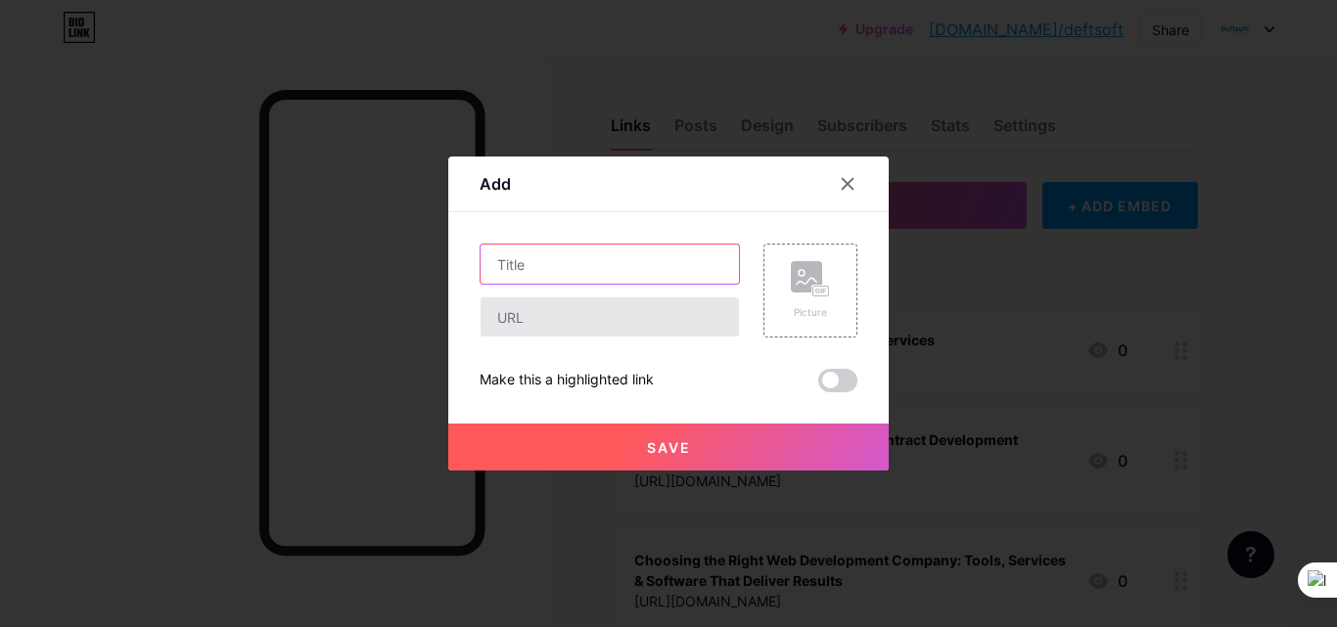 The width and height of the screenshot is (1337, 627). Describe the element at coordinates (811, 312) in the screenshot. I see `div: Picture` at that location.